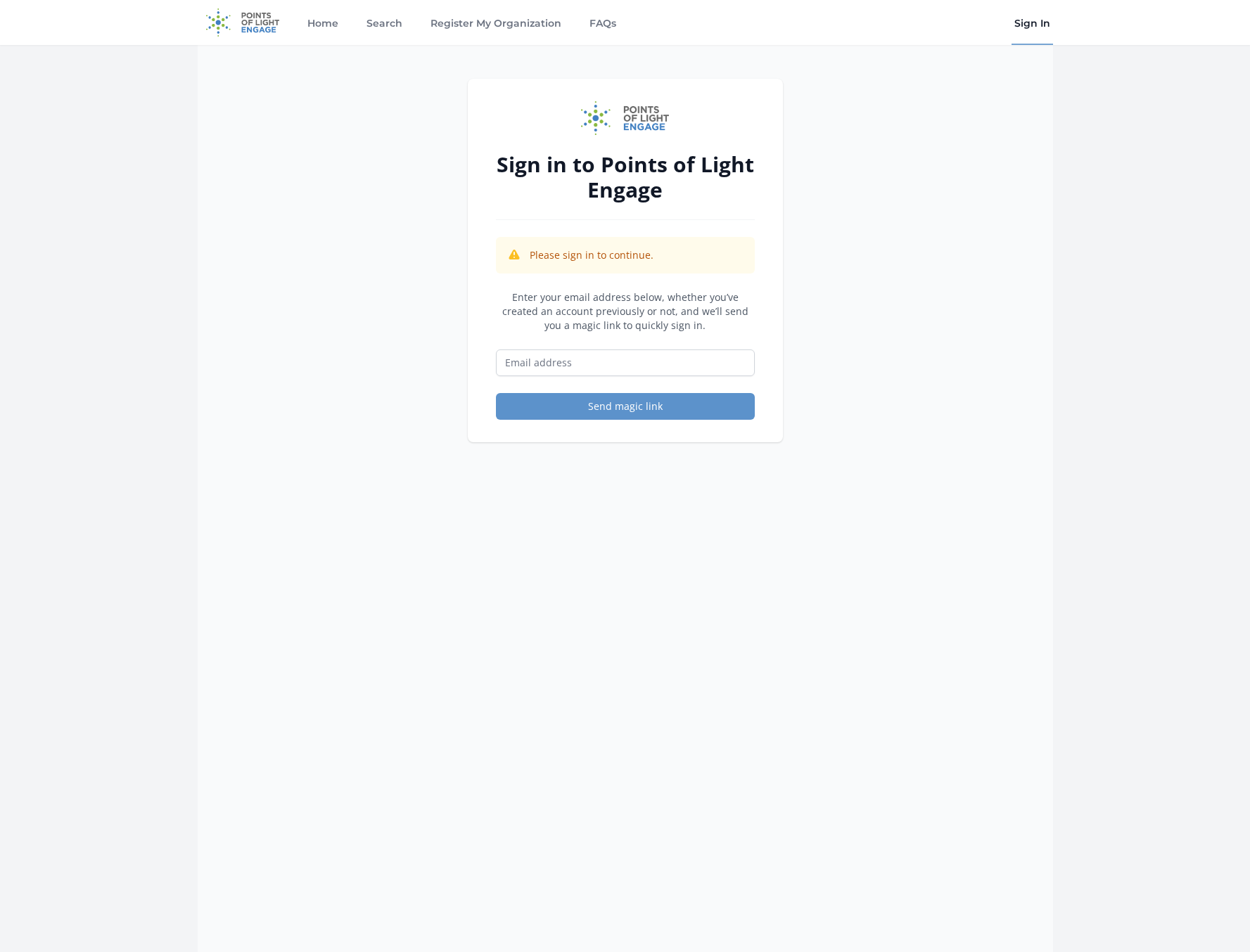 The height and width of the screenshot is (952, 1250). Describe the element at coordinates (626, 311) in the screenshot. I see `p: Enter your email address below, whether you’ve created an account previously or not, and we’ll se...` at that location.